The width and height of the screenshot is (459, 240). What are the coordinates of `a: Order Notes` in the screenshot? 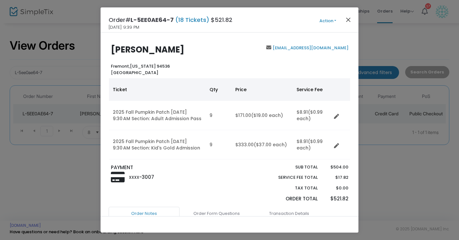 It's located at (144, 213).